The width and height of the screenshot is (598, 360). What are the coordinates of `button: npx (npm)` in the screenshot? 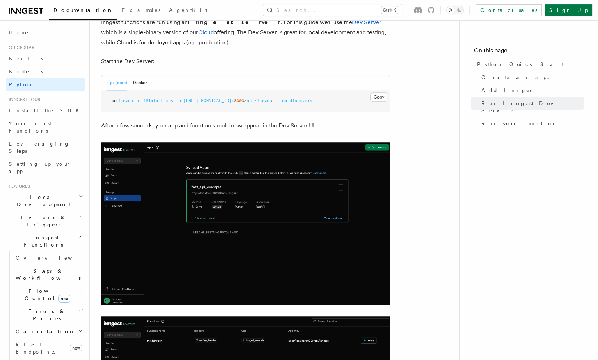 It's located at (117, 83).